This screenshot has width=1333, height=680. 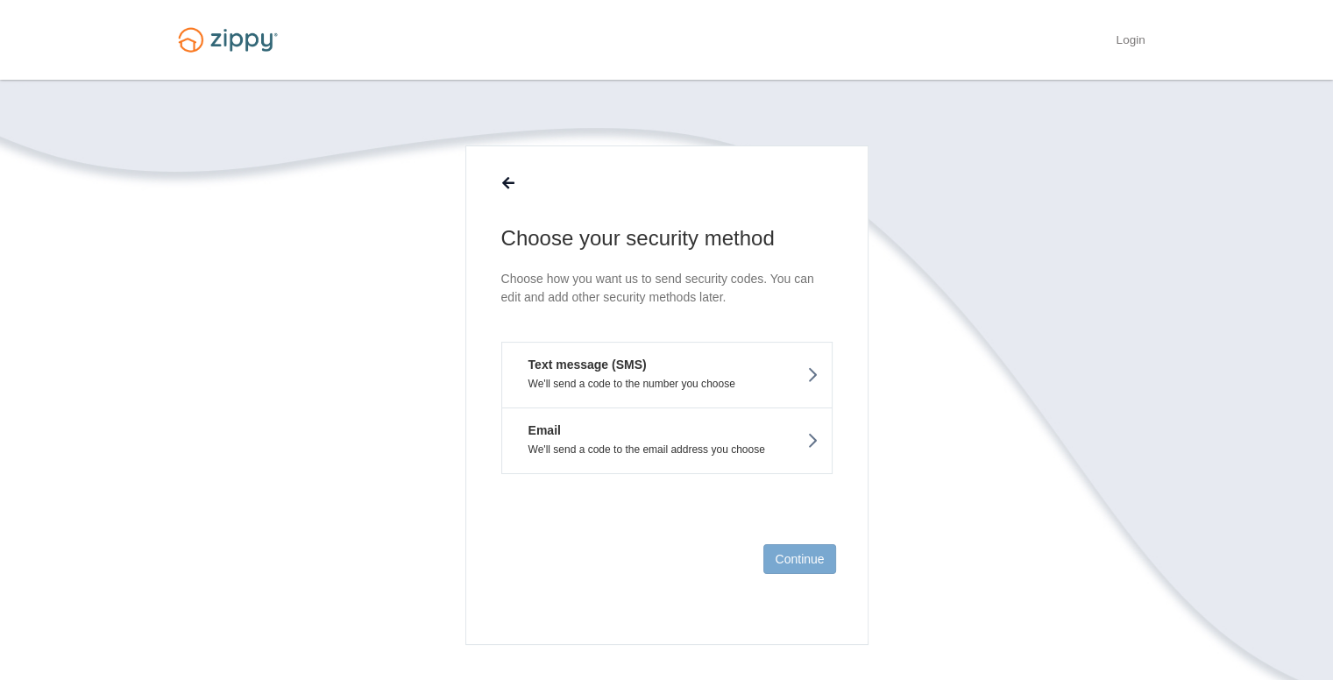 I want to click on em: Text message (SMS), so click(x=581, y=365).